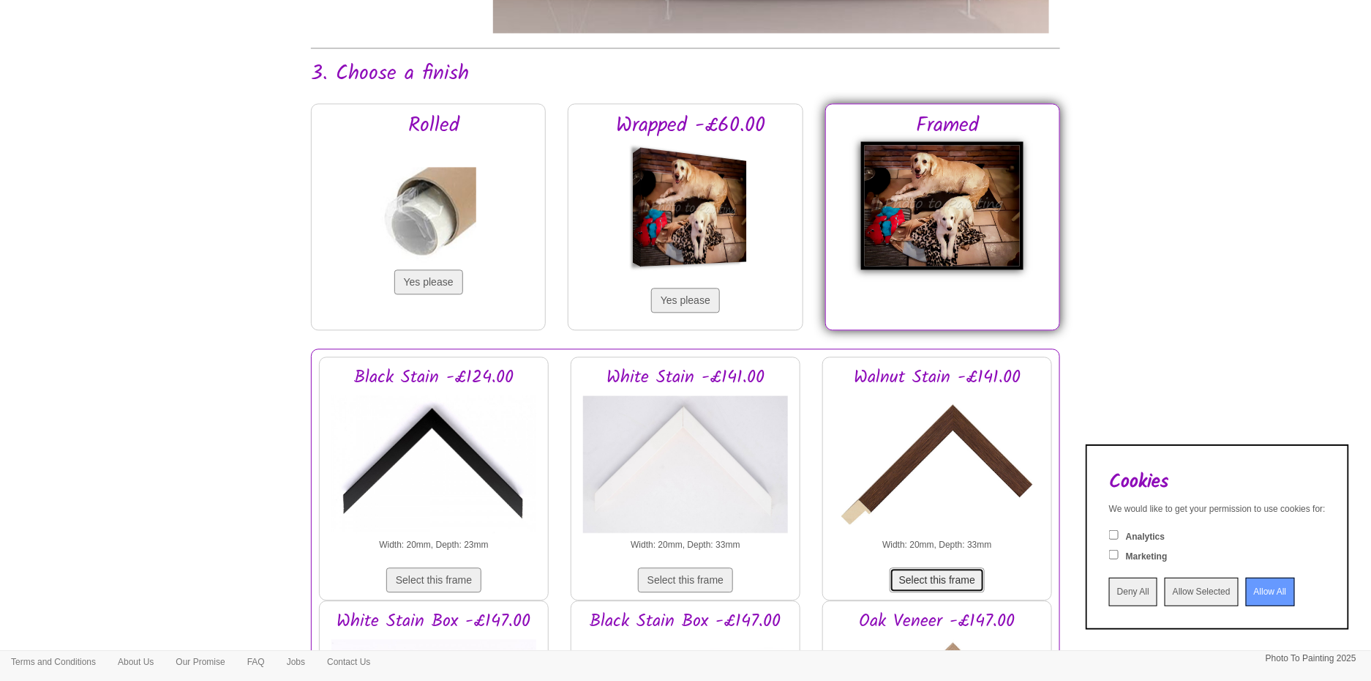 This screenshot has width=1371, height=681. What do you see at coordinates (686, 378) in the screenshot?
I see `h3: White Stain -` at bounding box center [686, 378].